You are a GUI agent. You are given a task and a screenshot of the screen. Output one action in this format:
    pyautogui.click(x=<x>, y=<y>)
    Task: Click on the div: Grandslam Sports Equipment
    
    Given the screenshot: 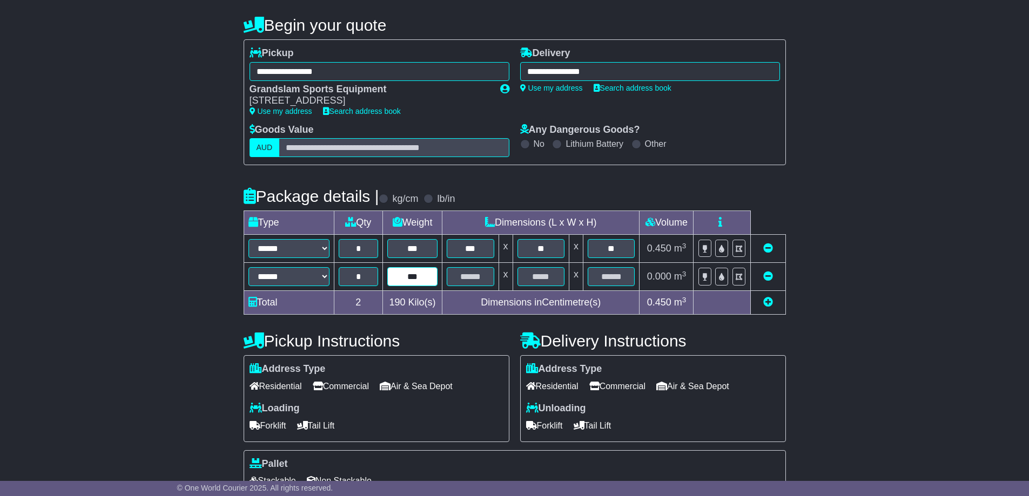 What is the action you would take?
    pyautogui.click(x=369, y=90)
    